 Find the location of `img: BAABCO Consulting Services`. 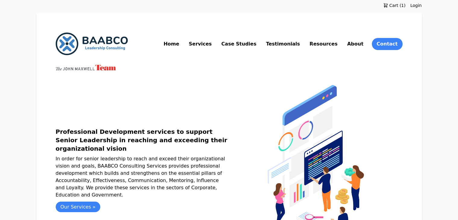

img: BAABCO Consulting Services is located at coordinates (92, 44).